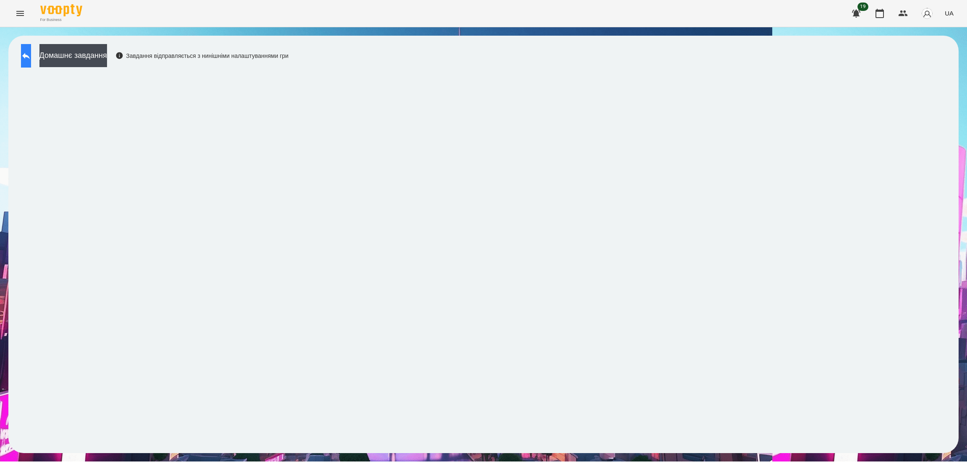 Image resolution: width=967 pixels, height=464 pixels. I want to click on div: Завдання відправляється з нинішніми налаштуваннями гри, so click(202, 56).